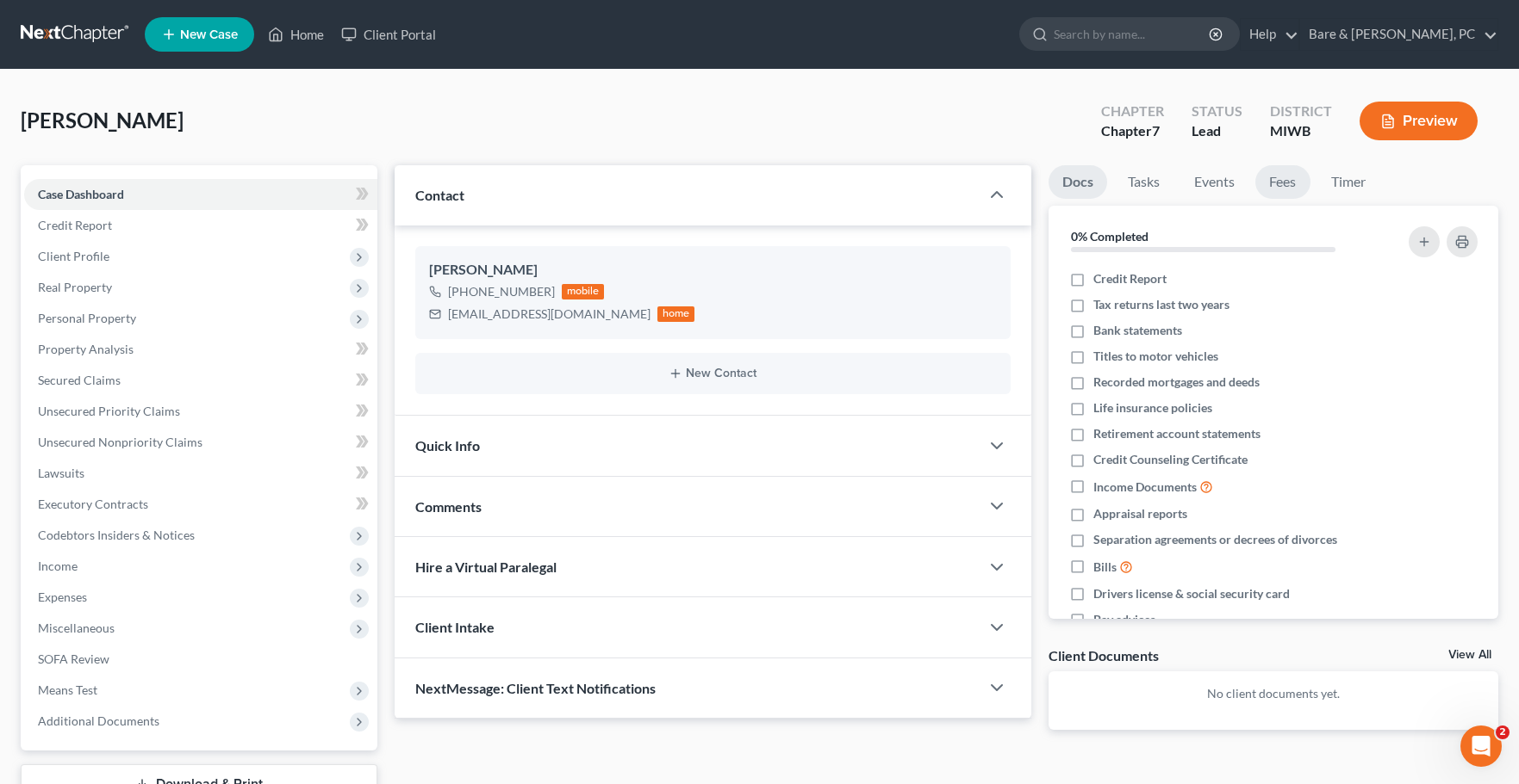 The width and height of the screenshot is (1519, 784). I want to click on span: Tax returns last two years, so click(1161, 305).